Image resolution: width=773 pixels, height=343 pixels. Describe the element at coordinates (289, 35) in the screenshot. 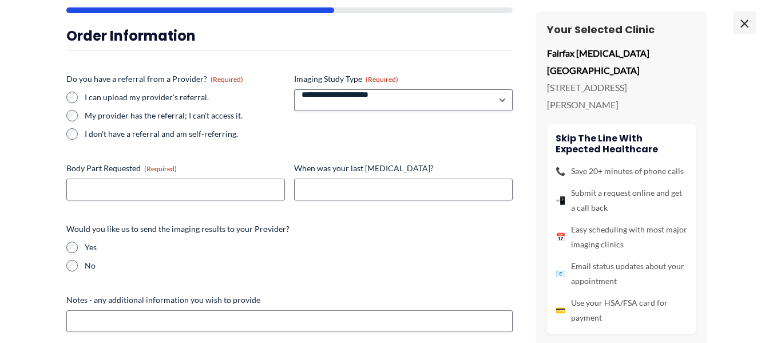

I see `h3: Order Information` at that location.